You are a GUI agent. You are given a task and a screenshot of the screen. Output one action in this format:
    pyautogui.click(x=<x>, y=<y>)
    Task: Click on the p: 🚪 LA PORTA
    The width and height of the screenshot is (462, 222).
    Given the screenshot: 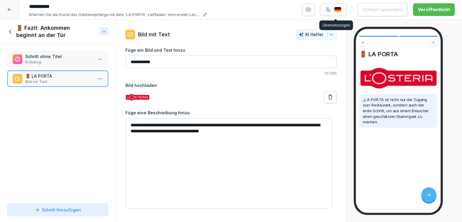 What is the action you would take?
    pyautogui.click(x=59, y=76)
    